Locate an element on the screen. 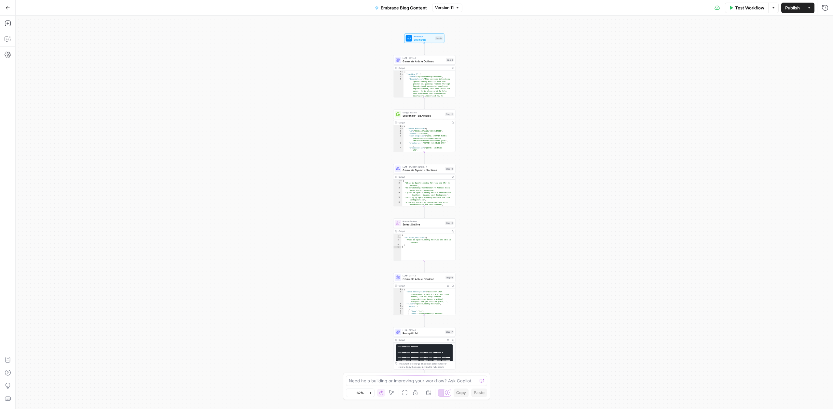  span: Toggle code folding, rows 1 through 10 is located at coordinates (401, 181).